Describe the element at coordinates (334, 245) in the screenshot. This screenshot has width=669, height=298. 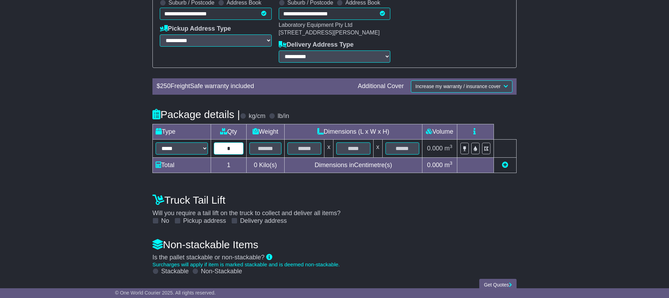
I see `h4: Non-stackable Items` at that location.